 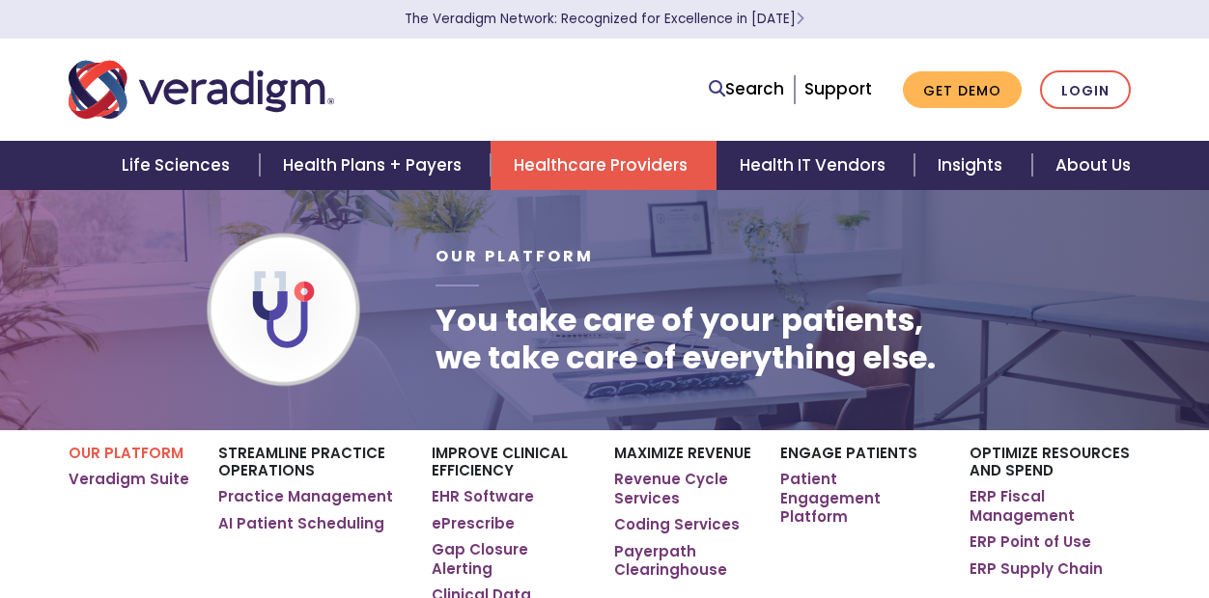 I want to click on a: Support, so click(x=838, y=89).